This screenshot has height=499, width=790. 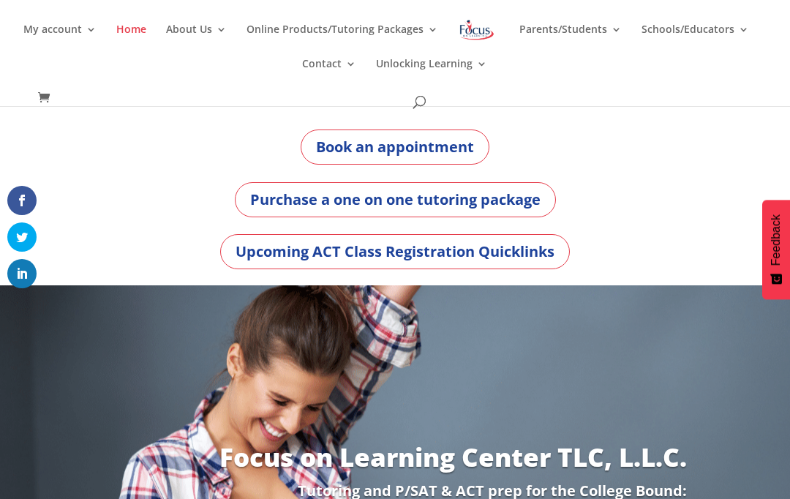 I want to click on button: Feedback - Show survey, so click(x=777, y=250).